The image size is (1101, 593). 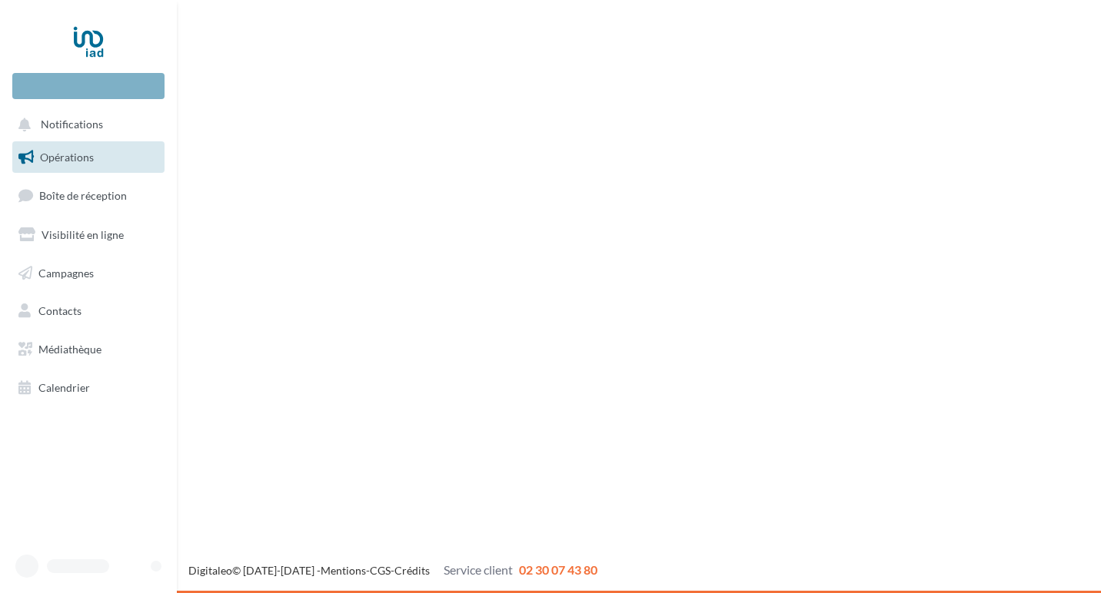 I want to click on a: Visibilité en ligne, so click(x=88, y=235).